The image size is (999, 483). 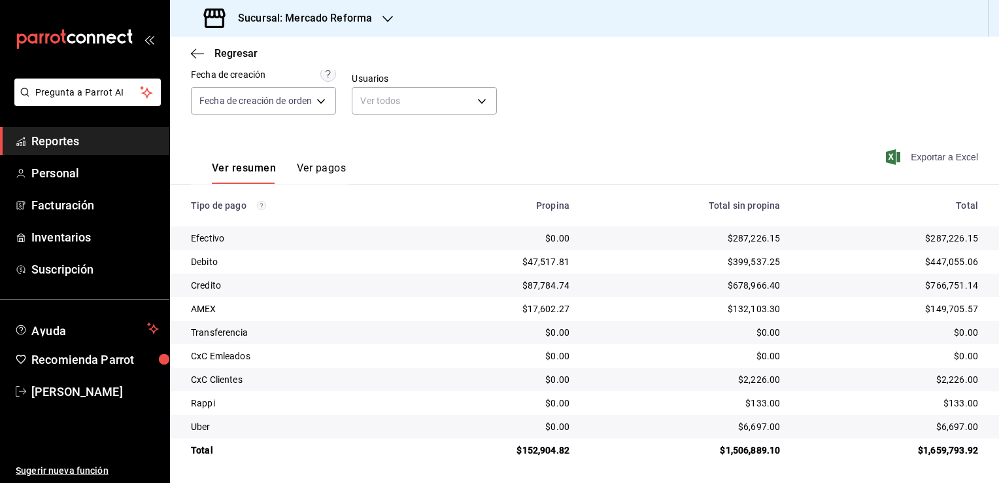 What do you see at coordinates (321, 173) in the screenshot?
I see `button: Ver pagos` at bounding box center [321, 173].